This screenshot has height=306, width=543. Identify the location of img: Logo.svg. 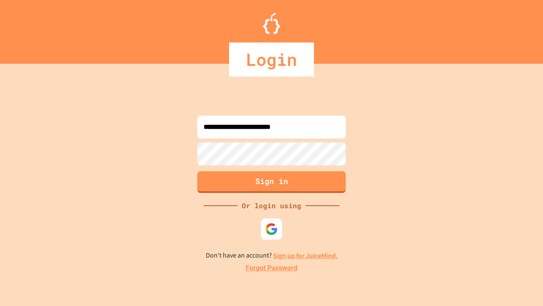
(272, 23).